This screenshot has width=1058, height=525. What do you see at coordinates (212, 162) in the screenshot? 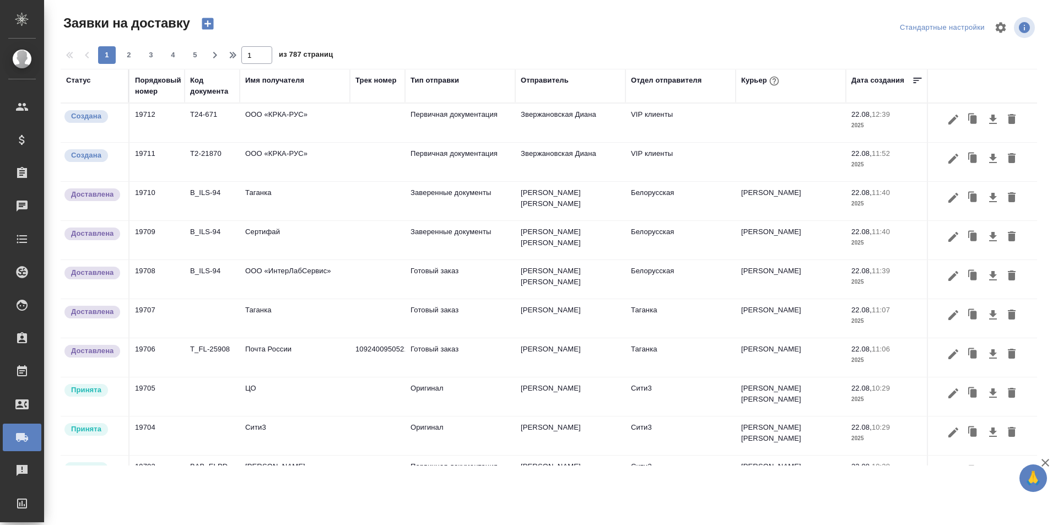
I see `td: Т2-21870` at bounding box center [212, 162].